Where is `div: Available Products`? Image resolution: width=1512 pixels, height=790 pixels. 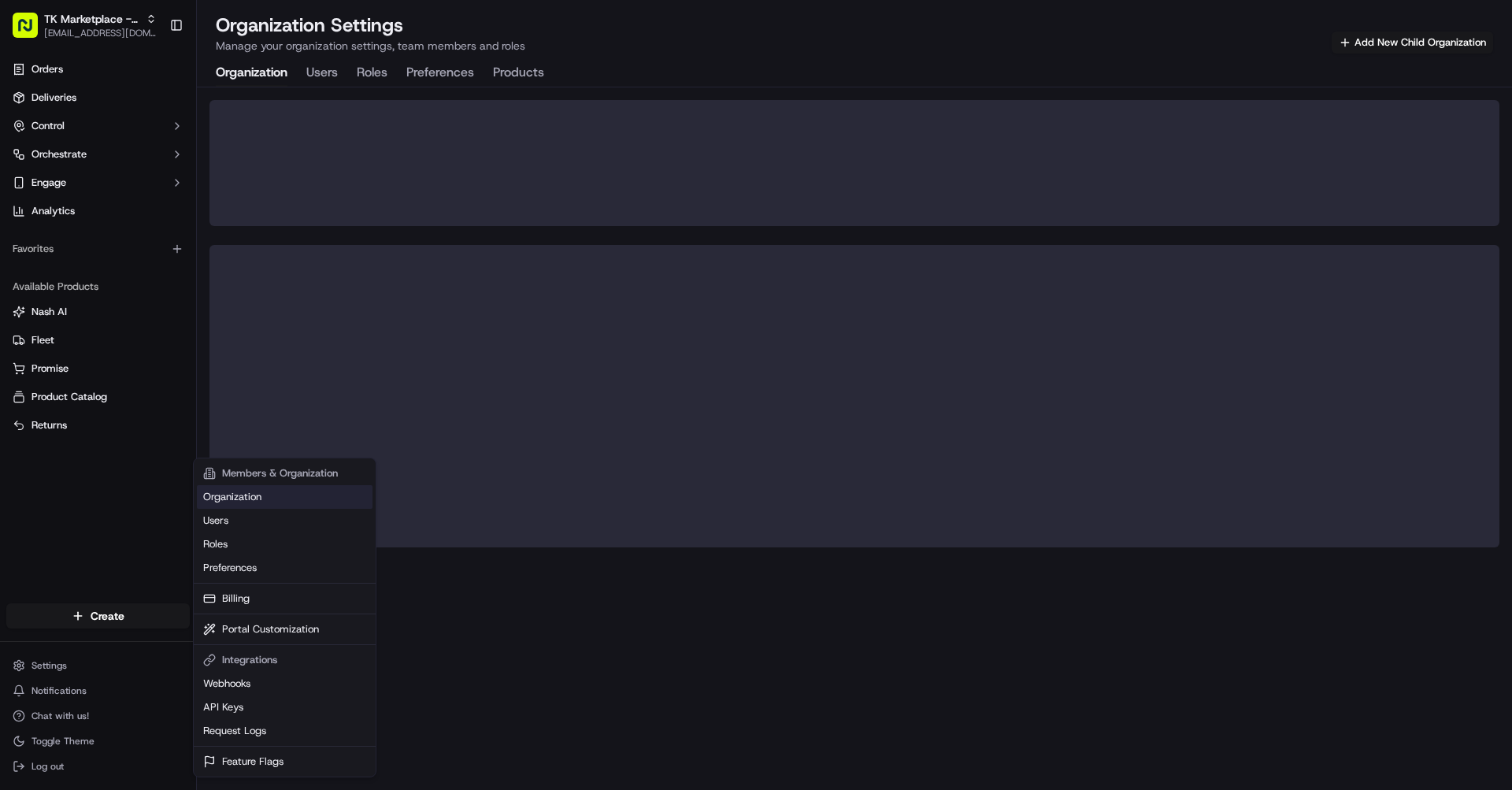 div: Available Products is located at coordinates (98, 286).